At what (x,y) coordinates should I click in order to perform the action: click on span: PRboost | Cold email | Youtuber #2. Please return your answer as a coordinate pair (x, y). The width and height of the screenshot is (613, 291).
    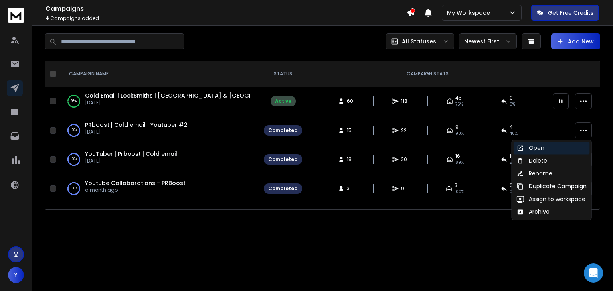
    Looking at the image, I should click on (136, 125).